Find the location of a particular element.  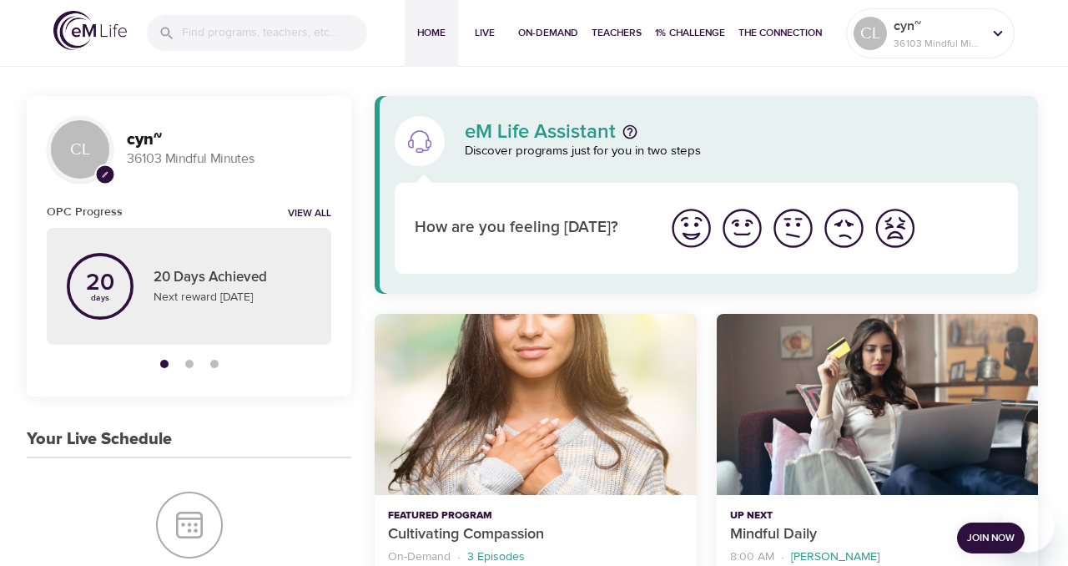

a: View all notifications is located at coordinates (310, 214).